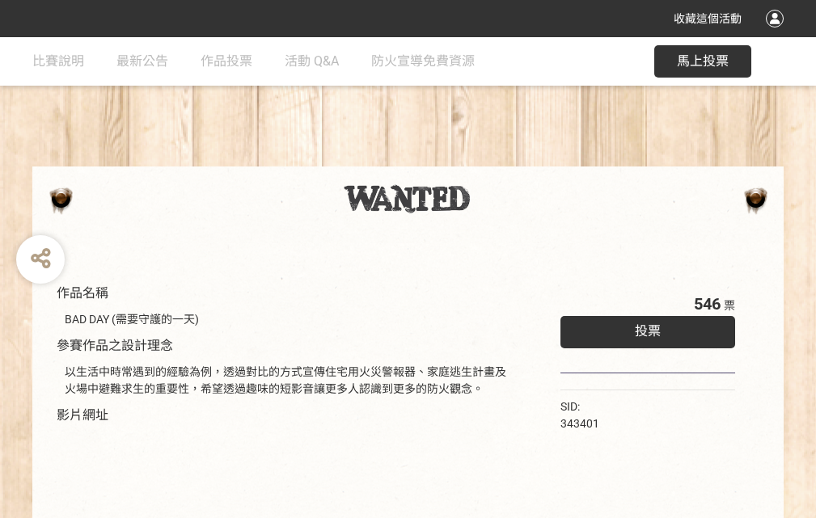  What do you see at coordinates (708, 19) in the screenshot?
I see `span: 收藏這個活動` at bounding box center [708, 19].